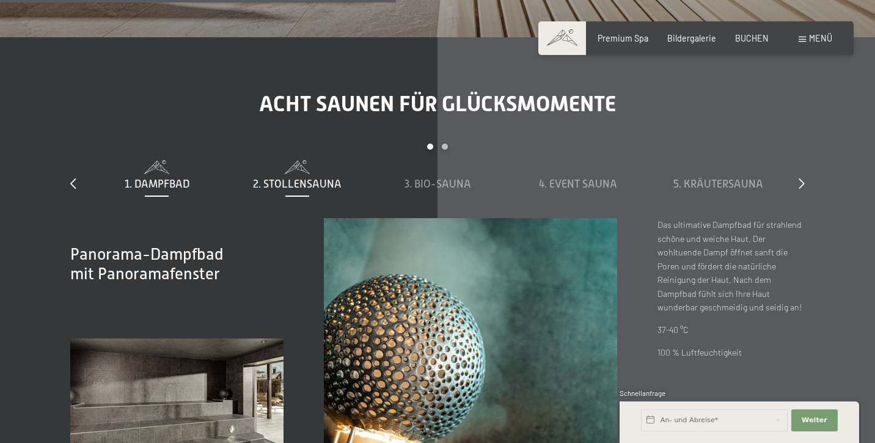 The image size is (875, 443). Describe the element at coordinates (297, 184) in the screenshot. I see `span: 2. Stollensauna` at that location.